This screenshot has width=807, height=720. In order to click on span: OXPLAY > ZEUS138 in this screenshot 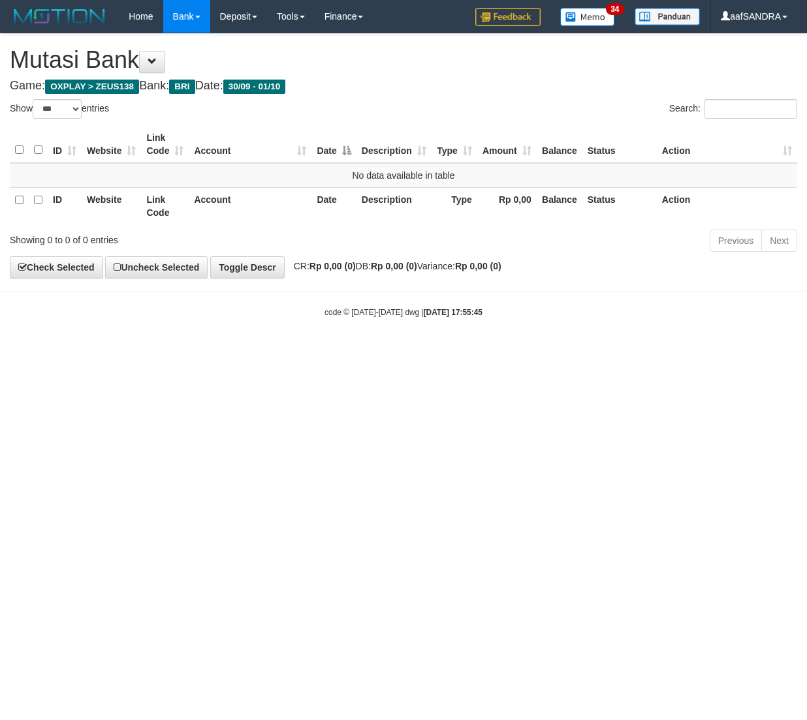, I will do `click(92, 87)`.